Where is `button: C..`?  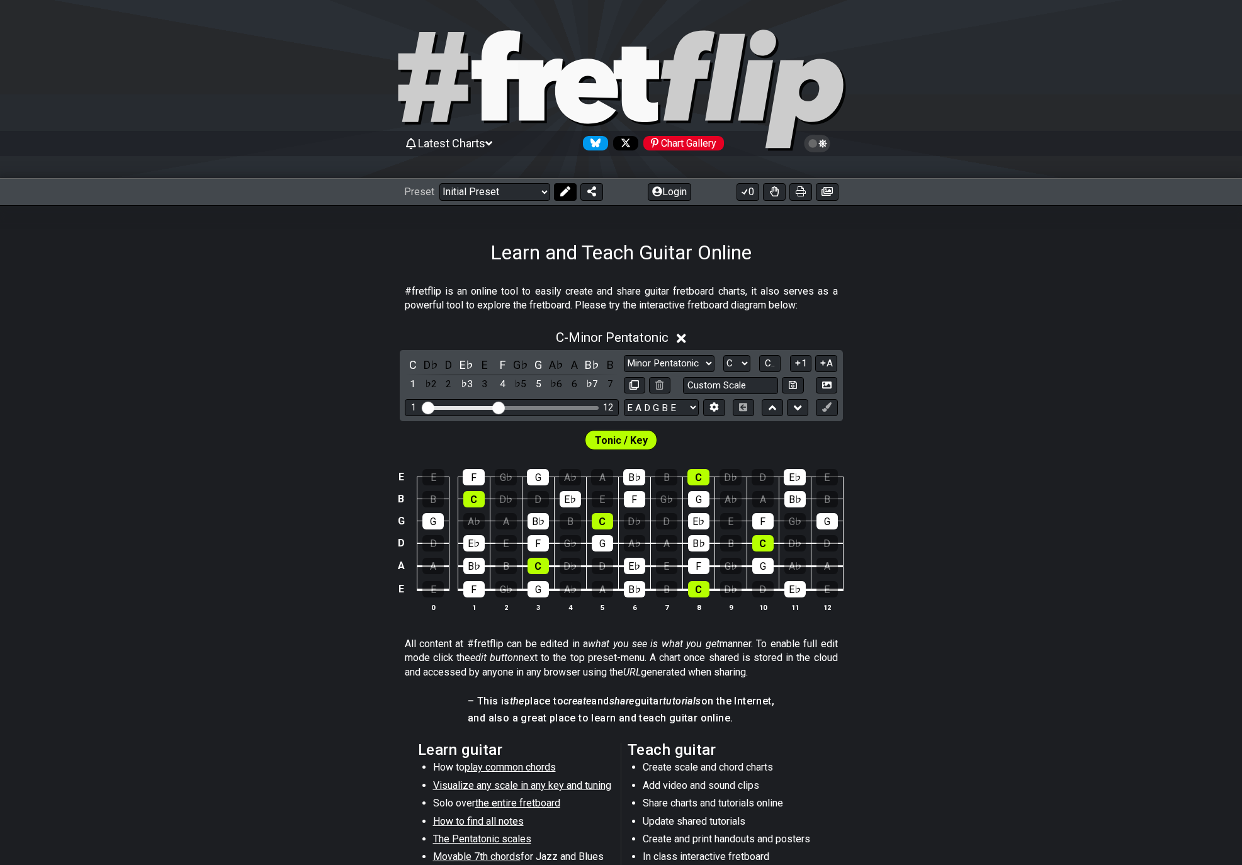 button: C.. is located at coordinates (770, 363).